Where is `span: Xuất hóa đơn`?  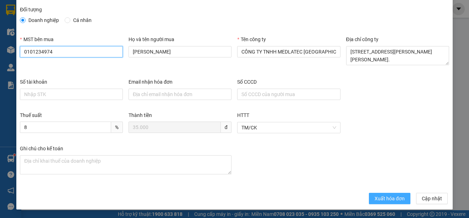
span: Xuất hóa đơn is located at coordinates (390, 199).